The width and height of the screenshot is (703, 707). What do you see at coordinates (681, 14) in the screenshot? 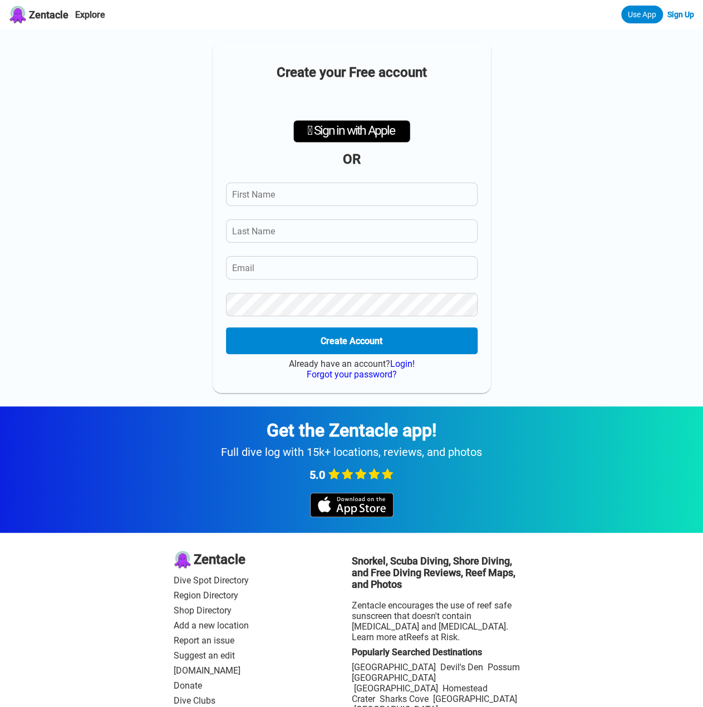
I see `a: Sign Up` at bounding box center [681, 14].